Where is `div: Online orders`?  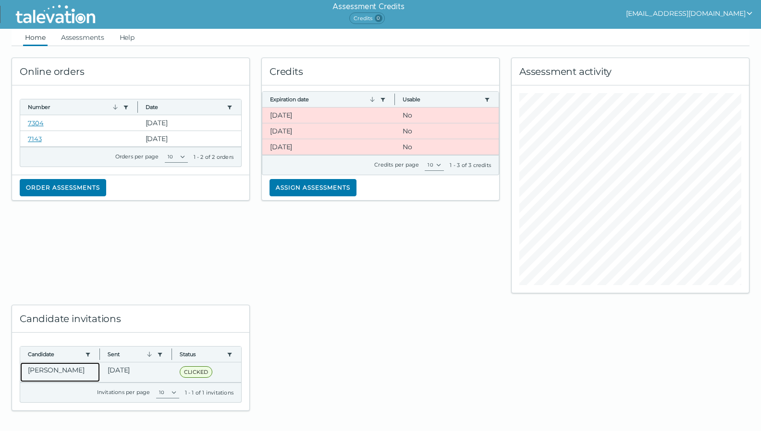 div: Online orders is located at coordinates (131, 72).